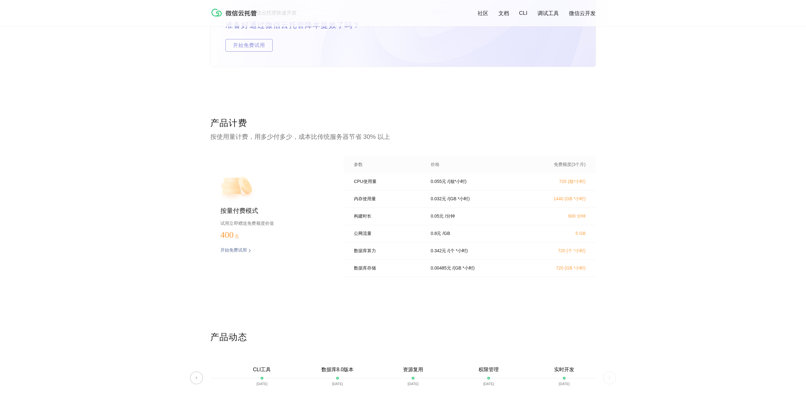 Image resolution: width=806 pixels, height=398 pixels. Describe the element at coordinates (262, 370) in the screenshot. I see `p: CLI工具` at that location.